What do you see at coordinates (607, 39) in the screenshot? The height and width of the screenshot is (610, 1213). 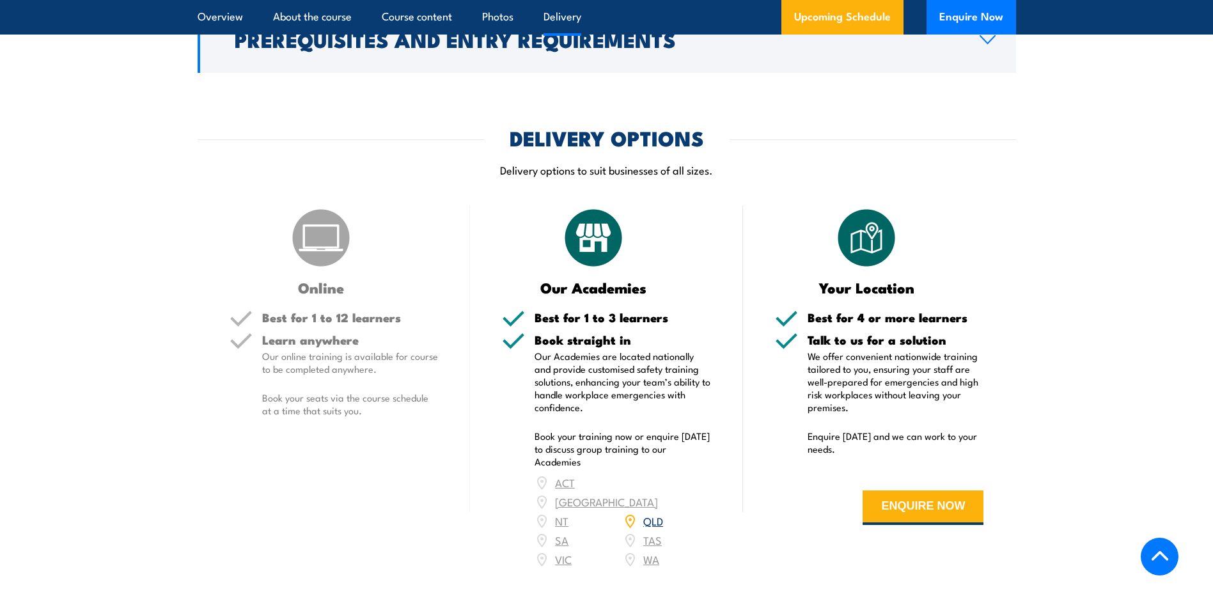 I see `a: Prerequisites and Entry Requirements` at bounding box center [607, 39].